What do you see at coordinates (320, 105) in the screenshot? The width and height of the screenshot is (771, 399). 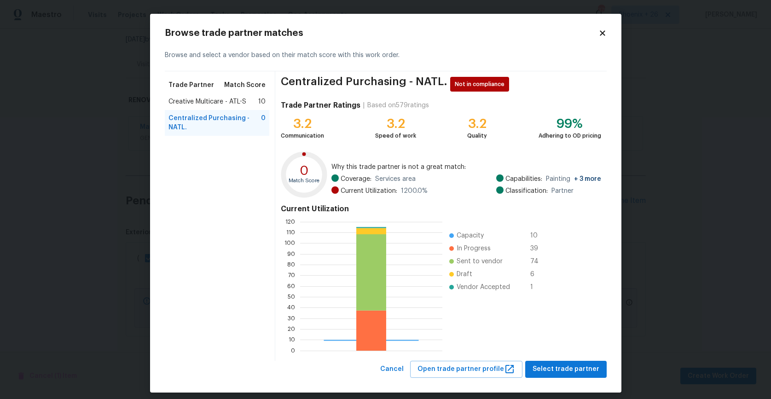 I see `h4: Trade Partner Ratings` at bounding box center [320, 105].